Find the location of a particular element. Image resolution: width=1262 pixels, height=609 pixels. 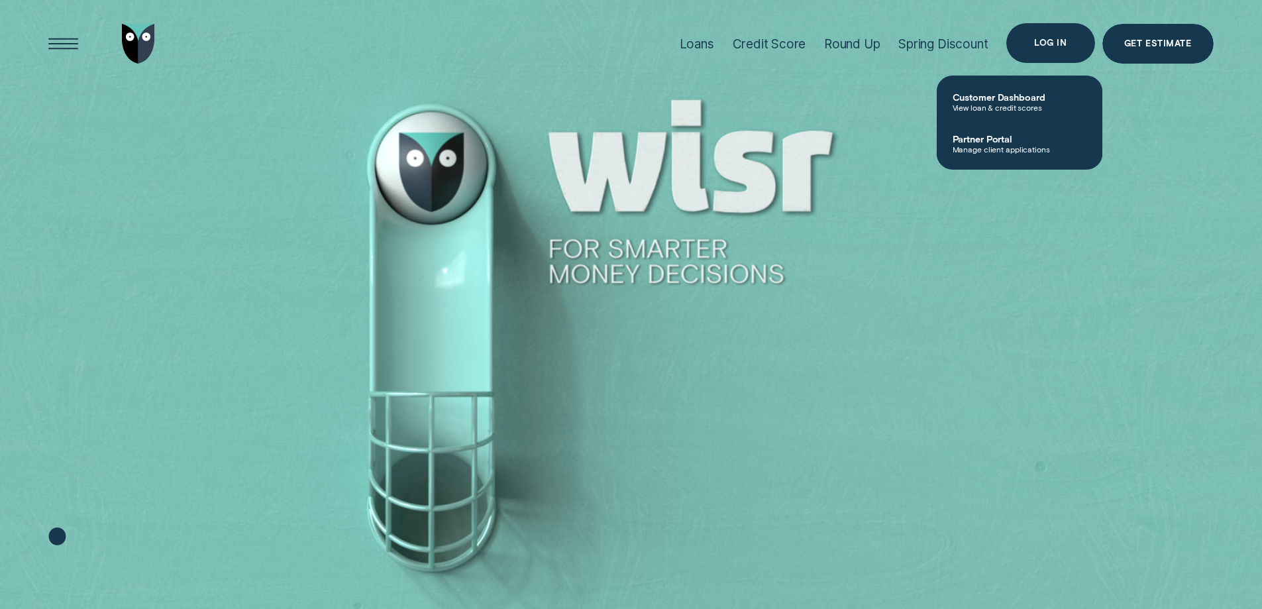

div: Credit Score is located at coordinates (769, 44).